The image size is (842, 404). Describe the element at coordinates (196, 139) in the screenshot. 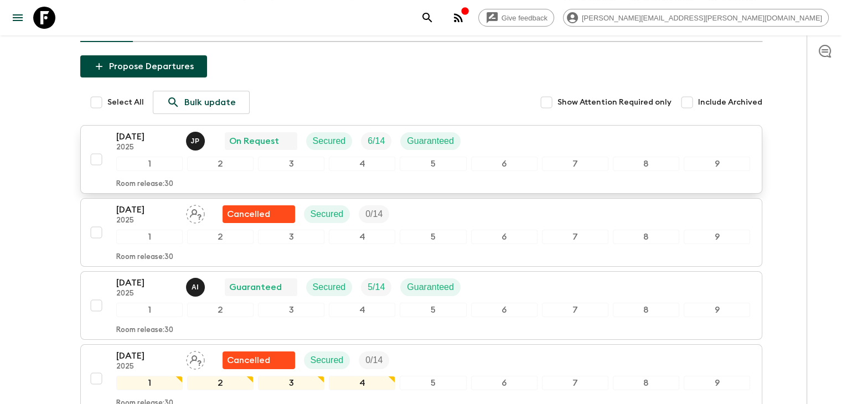

I see `span: Julio Posadas` at that location.